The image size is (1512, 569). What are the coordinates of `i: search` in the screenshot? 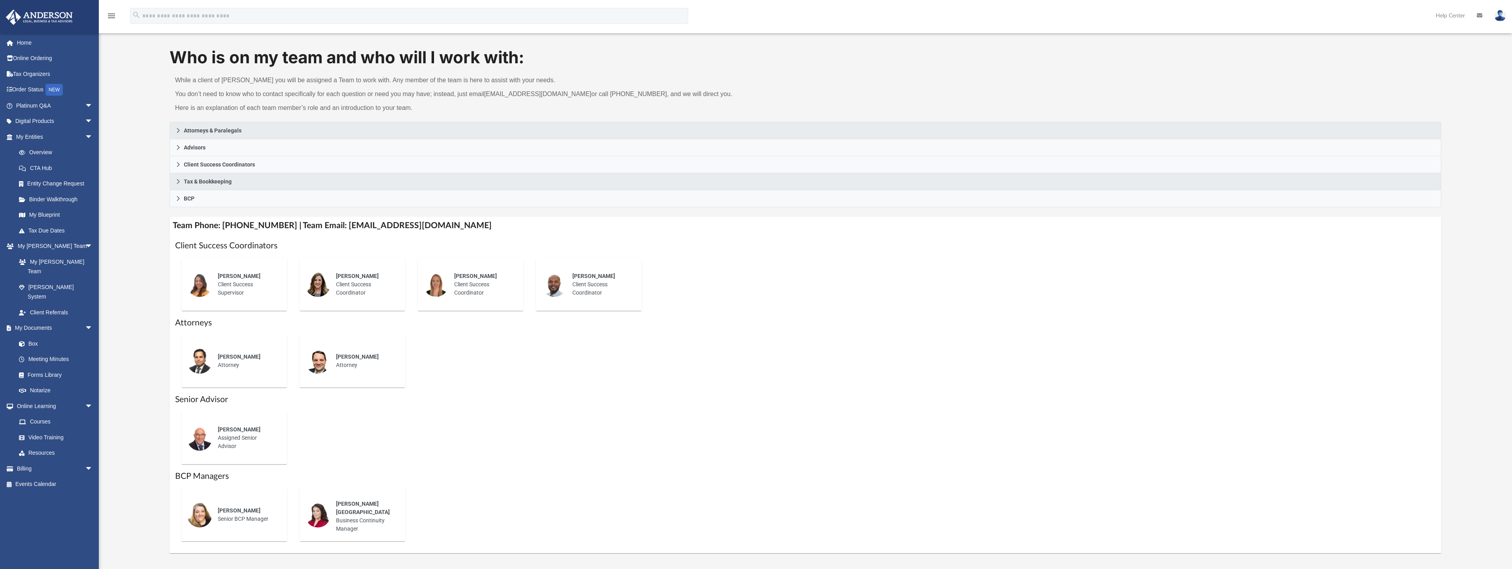 It's located at (136, 15).